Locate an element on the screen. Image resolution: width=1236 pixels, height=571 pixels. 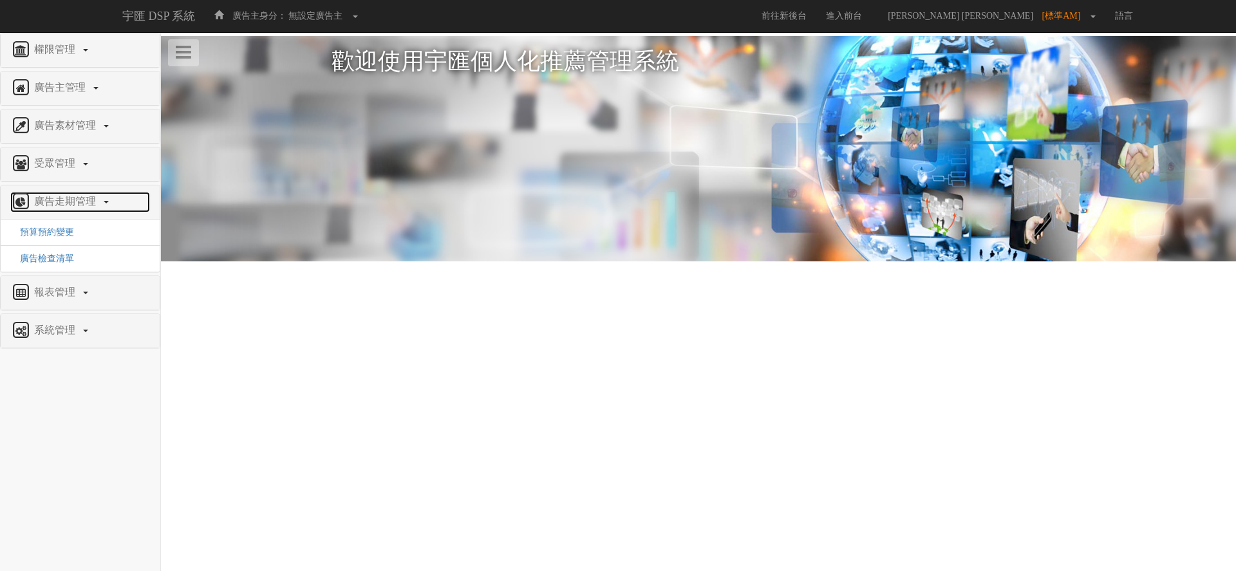
a: 廣告素材管理 is located at coordinates (80, 126).